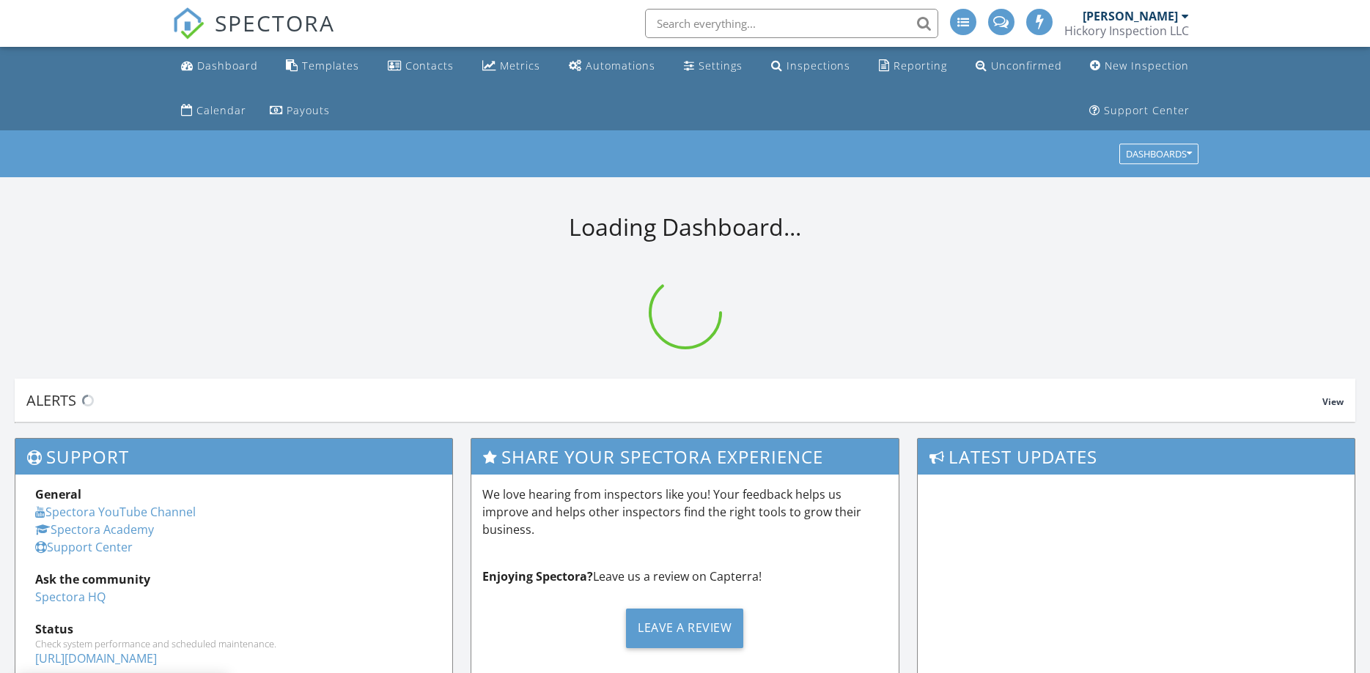  Describe the element at coordinates (275, 23) in the screenshot. I see `span: SPECTORA` at that location.